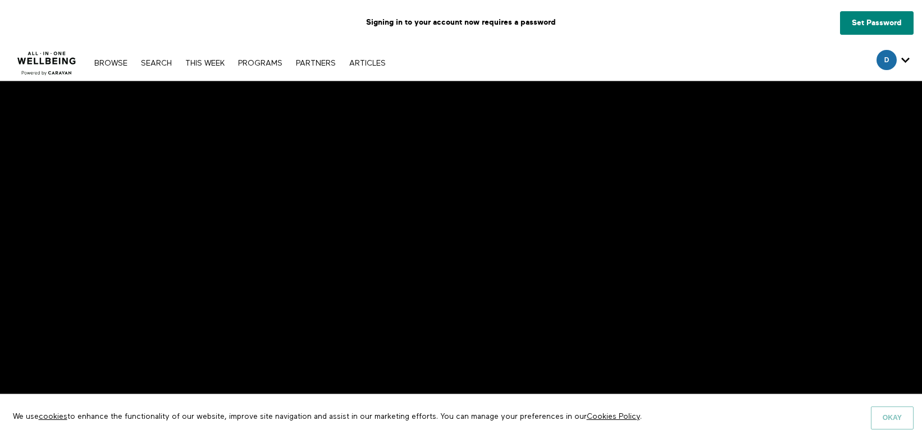  Describe the element at coordinates (365, 417) in the screenshot. I see `p: We use to enhance the functionality of our website, improve site navigation and assist in our mar...` at that location.